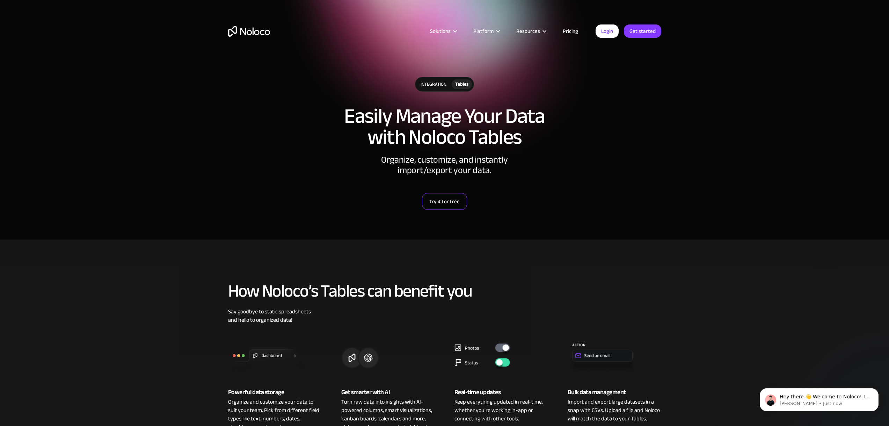  Describe the element at coordinates (249, 31) in the screenshot. I see `a: home` at that location.